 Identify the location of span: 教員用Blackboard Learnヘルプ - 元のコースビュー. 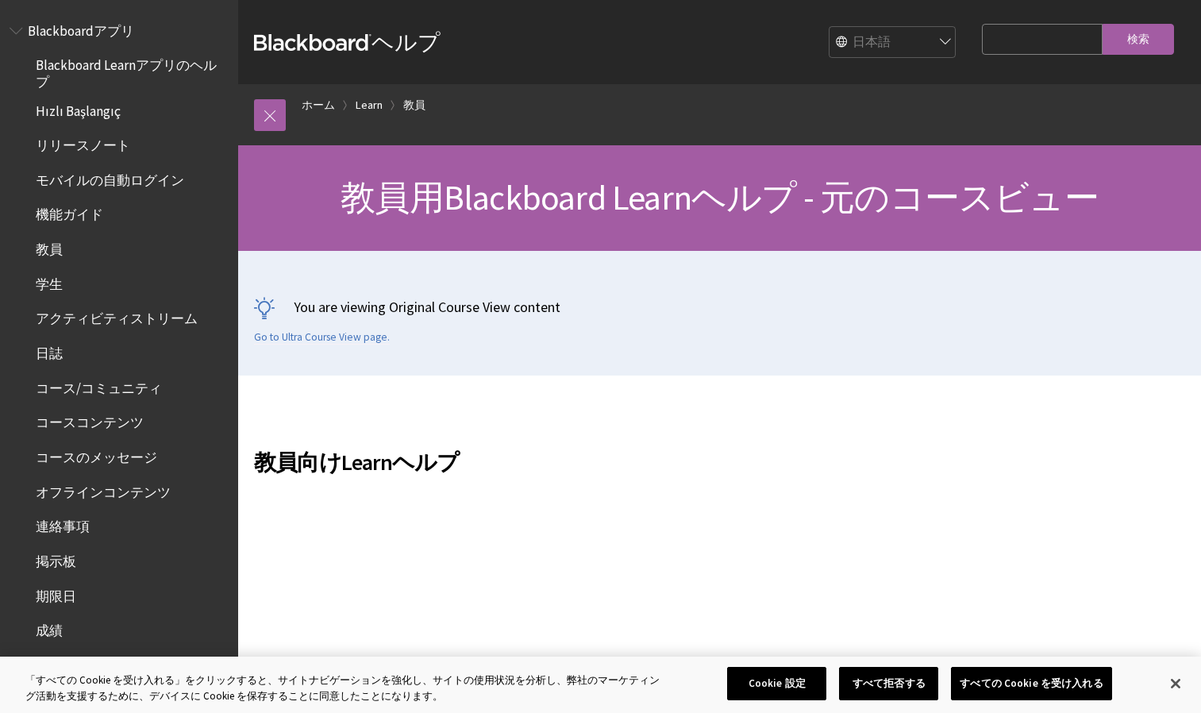
(719, 197).